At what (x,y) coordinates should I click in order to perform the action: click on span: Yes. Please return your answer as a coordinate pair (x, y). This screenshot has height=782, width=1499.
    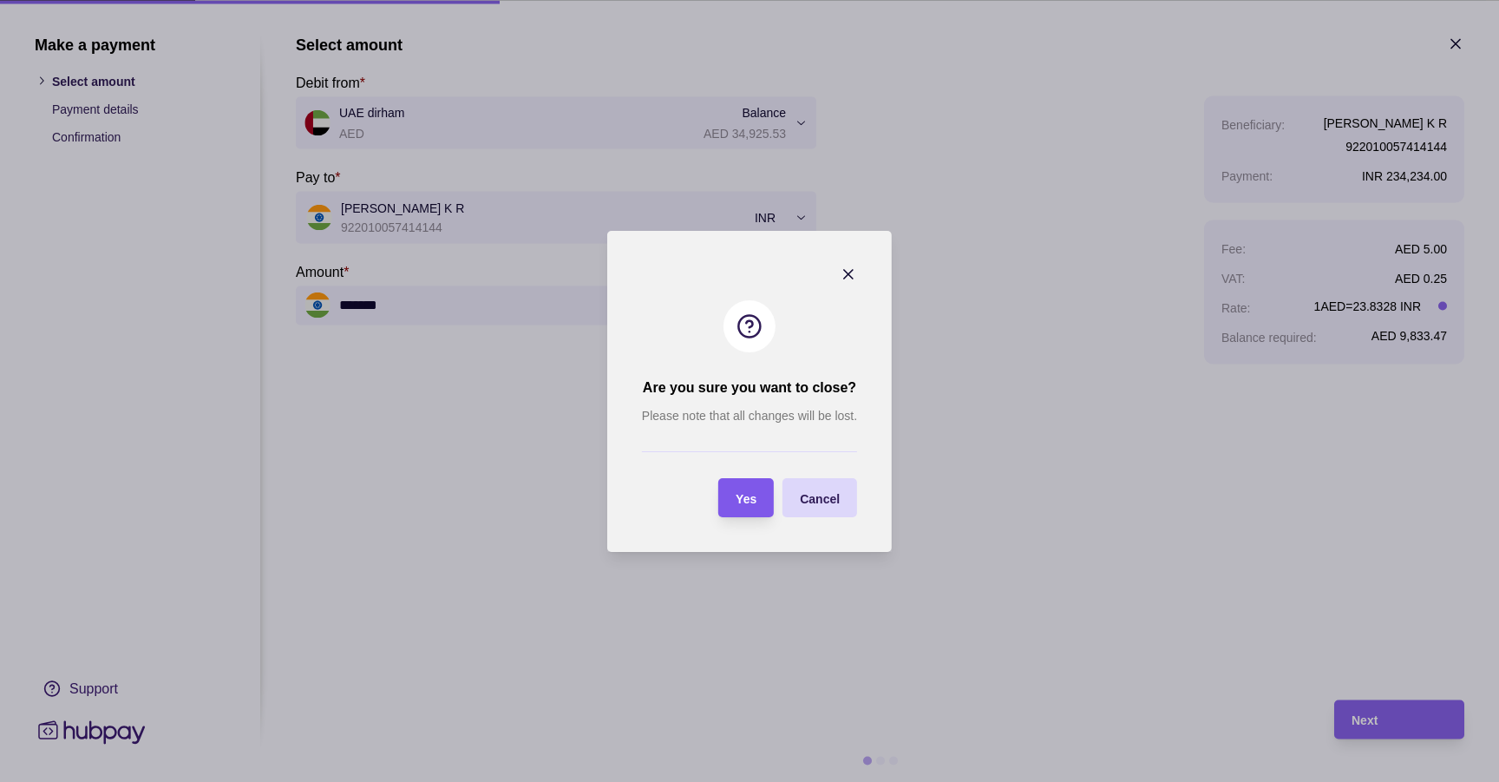
    Looking at the image, I should click on (746, 498).